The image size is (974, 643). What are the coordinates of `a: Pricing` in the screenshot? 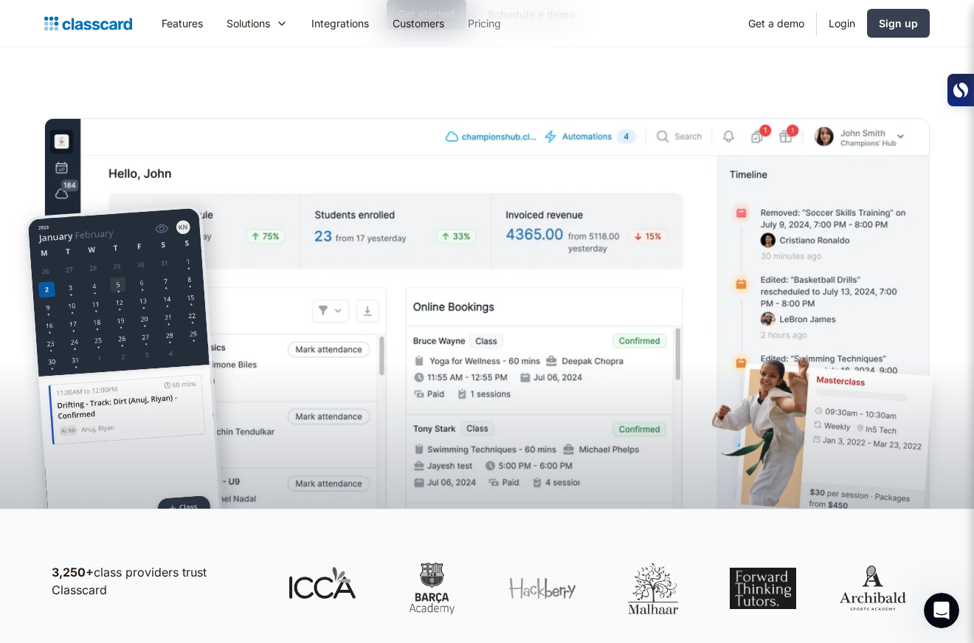 It's located at (484, 23).